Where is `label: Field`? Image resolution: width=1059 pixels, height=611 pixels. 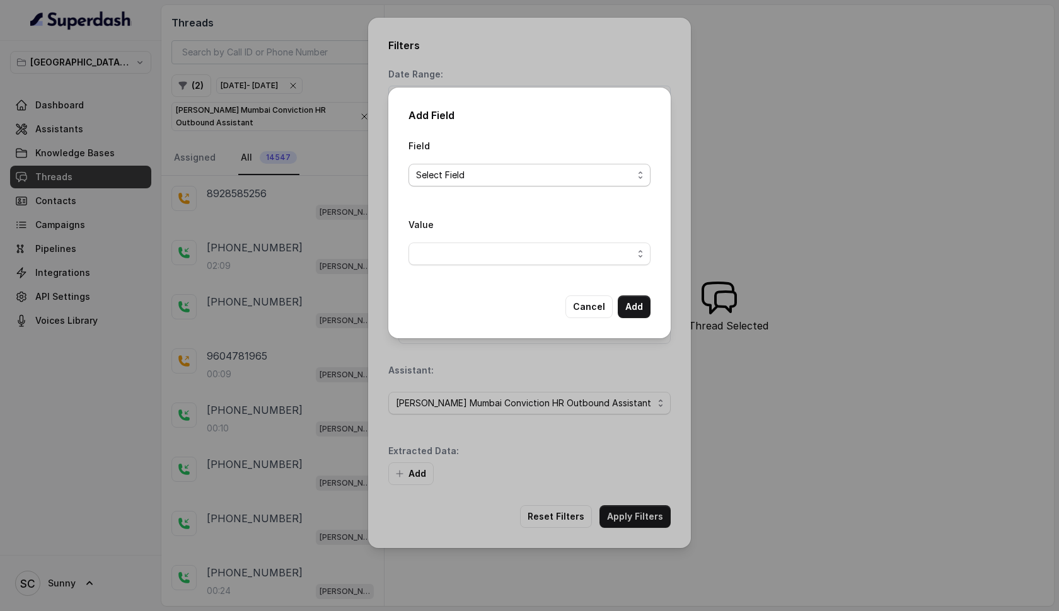
label: Field is located at coordinates (419, 146).